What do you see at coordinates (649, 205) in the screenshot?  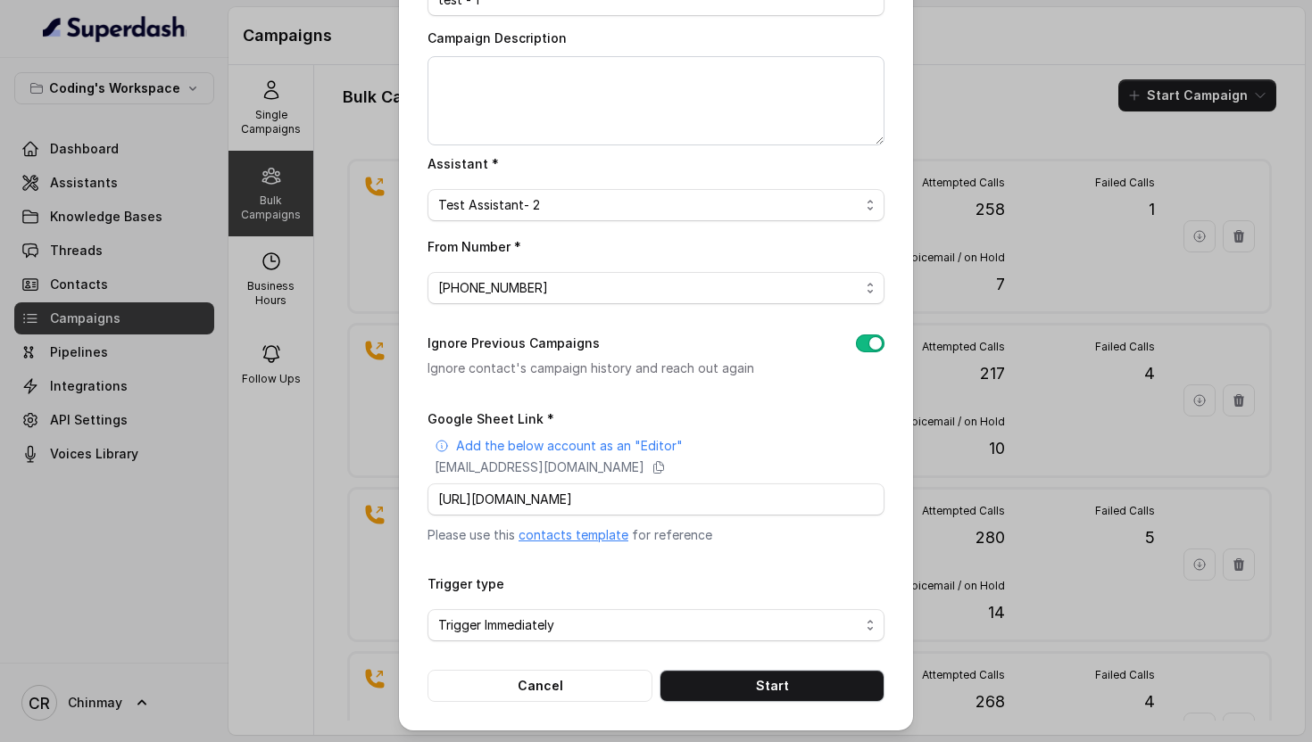 I see `span: Test Assistant- 2` at bounding box center [649, 205].